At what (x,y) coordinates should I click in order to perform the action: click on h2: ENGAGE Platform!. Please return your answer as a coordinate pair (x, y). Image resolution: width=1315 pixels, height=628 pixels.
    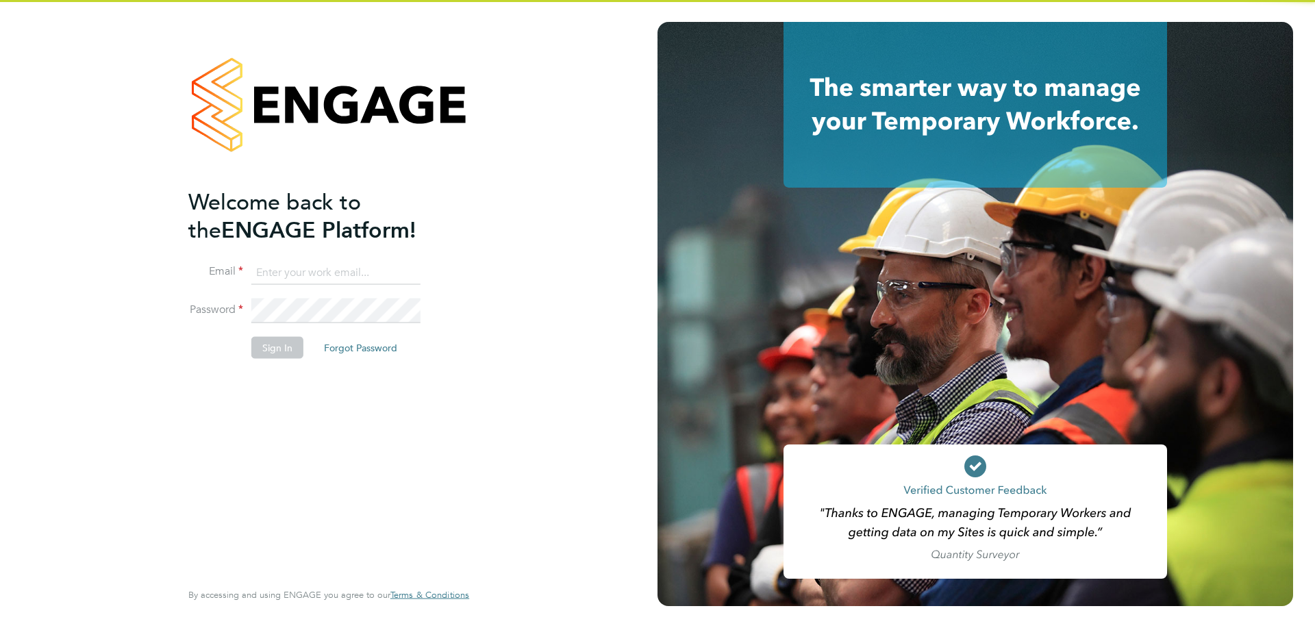
    Looking at the image, I should click on (322, 216).